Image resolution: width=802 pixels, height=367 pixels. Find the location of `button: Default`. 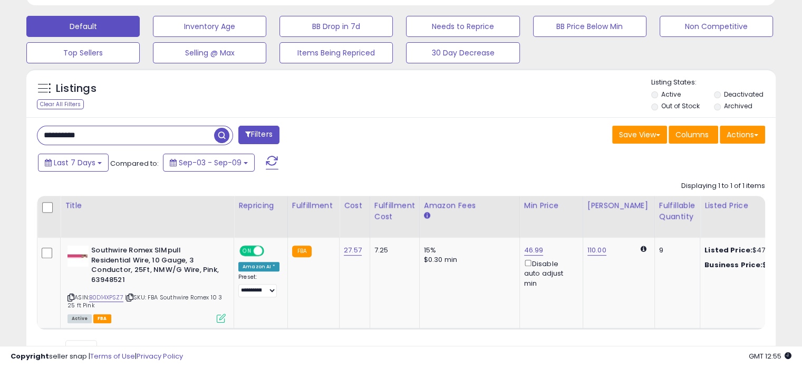

button: Default is located at coordinates (83, 26).